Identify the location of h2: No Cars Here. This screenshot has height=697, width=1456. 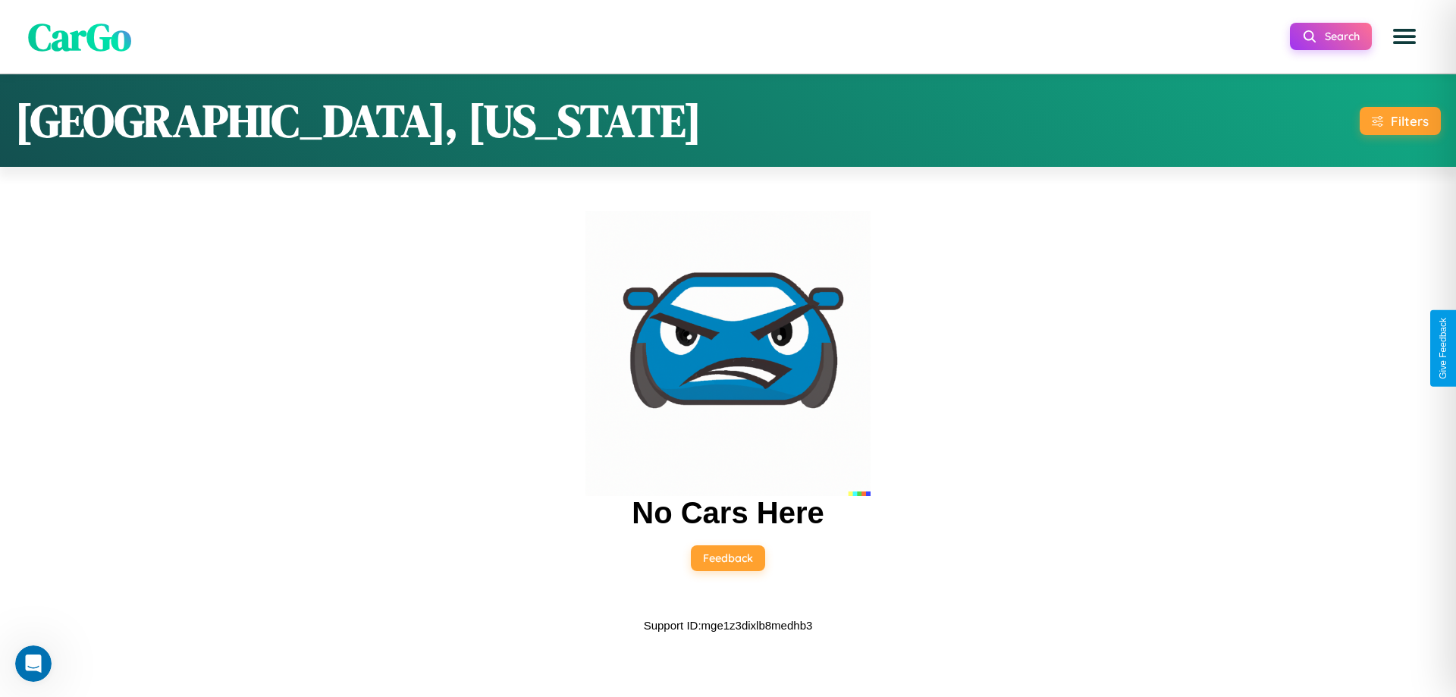
(727, 513).